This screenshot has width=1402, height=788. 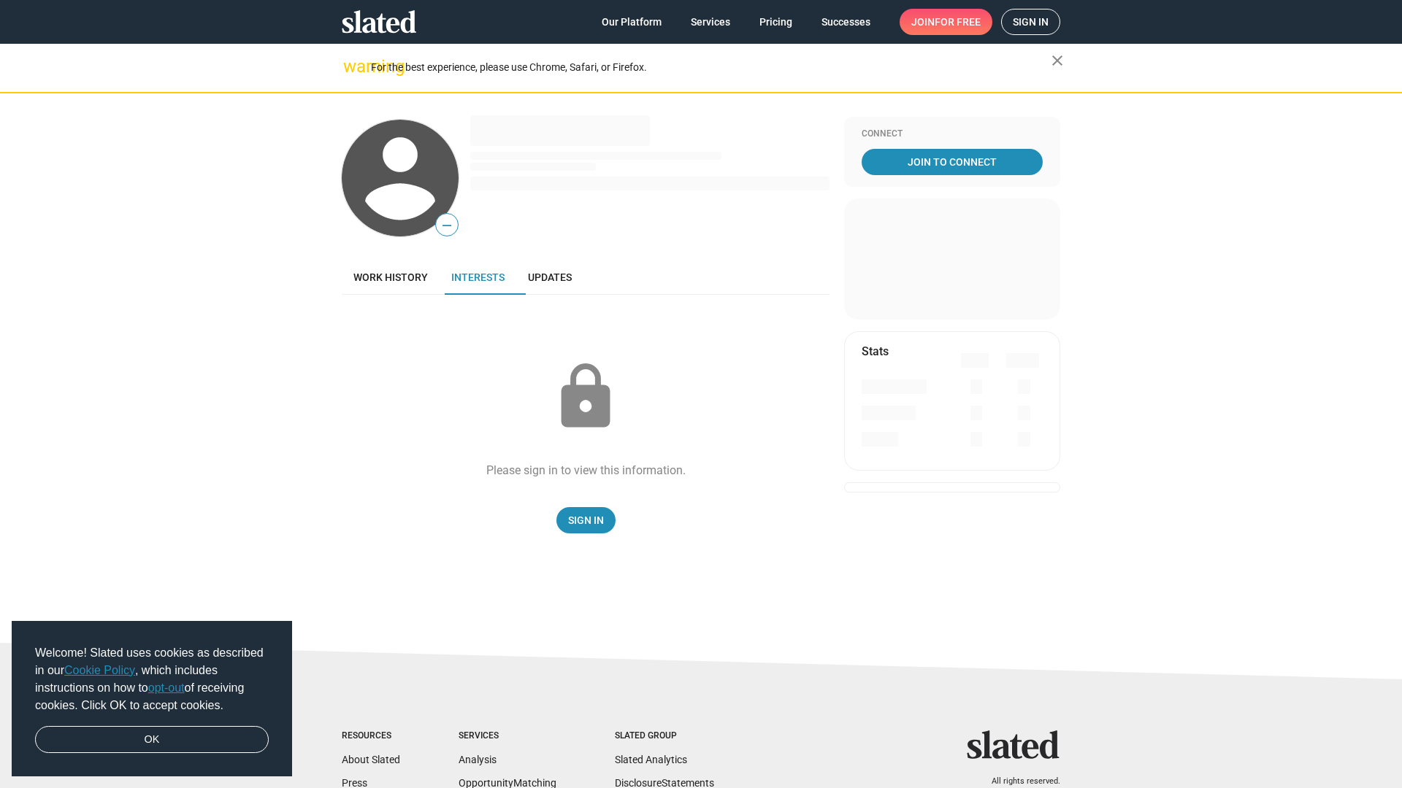 What do you see at coordinates (585, 470) in the screenshot?
I see `div: Please sign in to view this information.` at bounding box center [585, 470].